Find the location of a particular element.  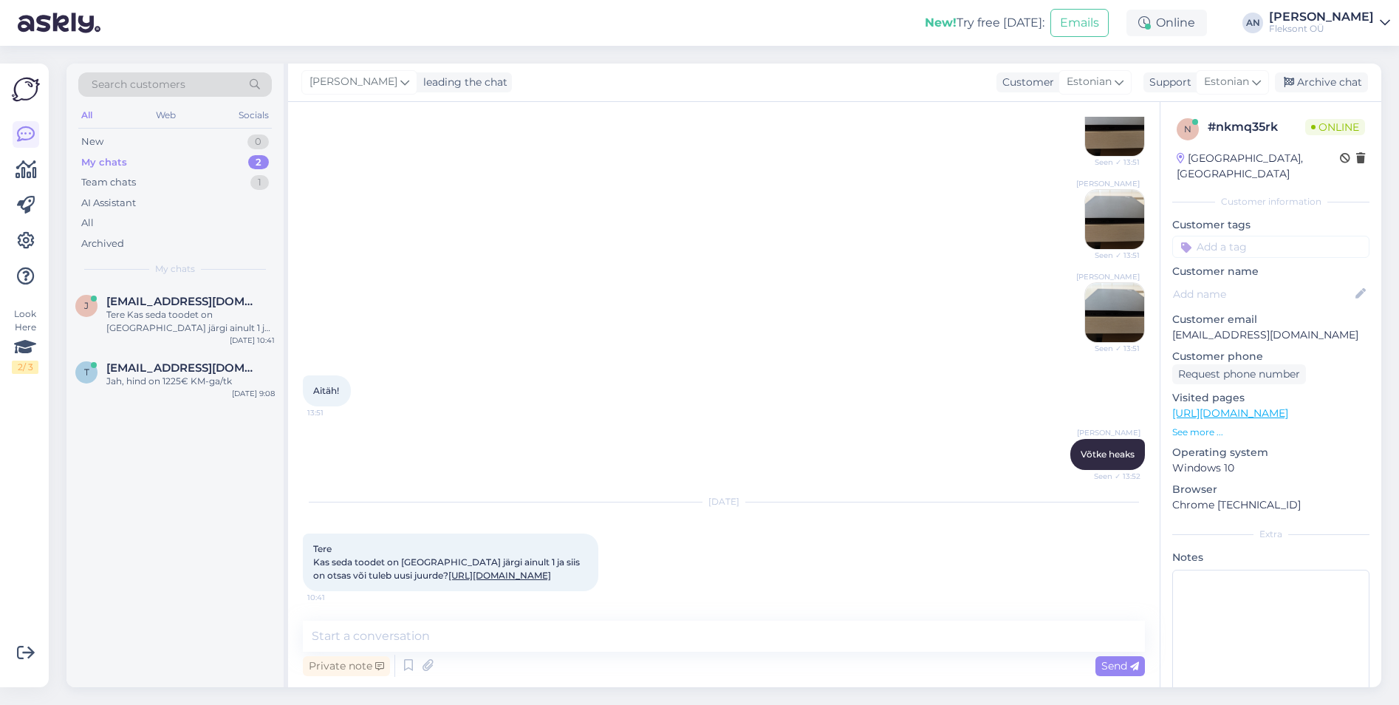

div: My chats is located at coordinates (104, 163).